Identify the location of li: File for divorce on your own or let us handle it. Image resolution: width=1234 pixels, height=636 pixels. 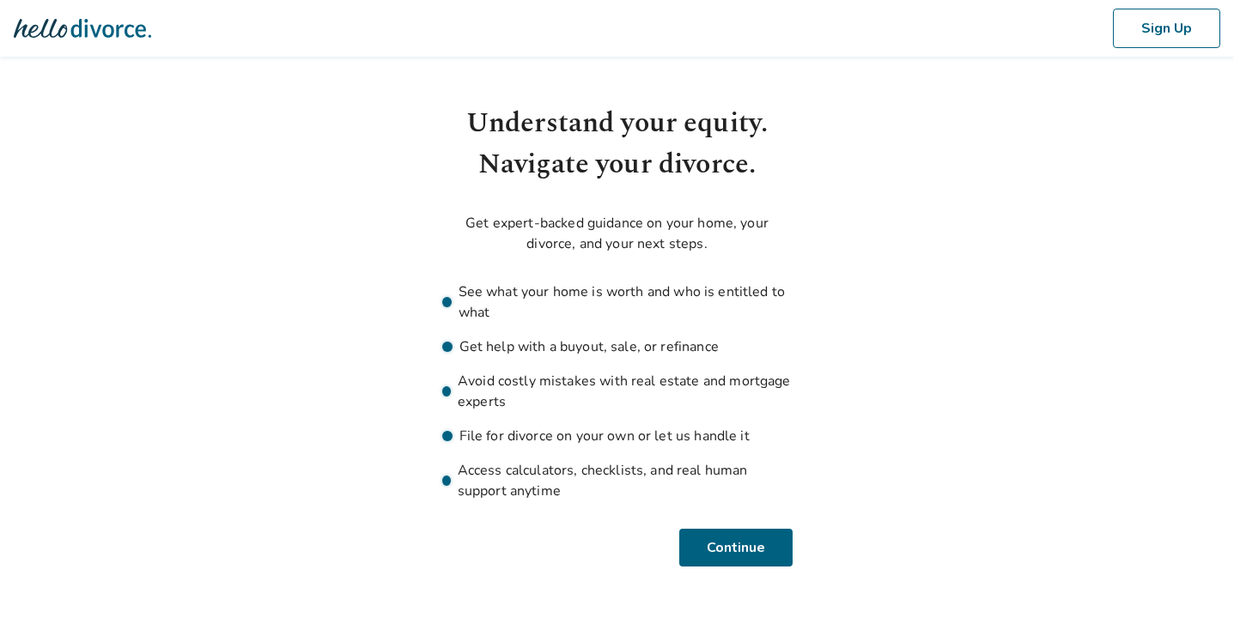
(617, 436).